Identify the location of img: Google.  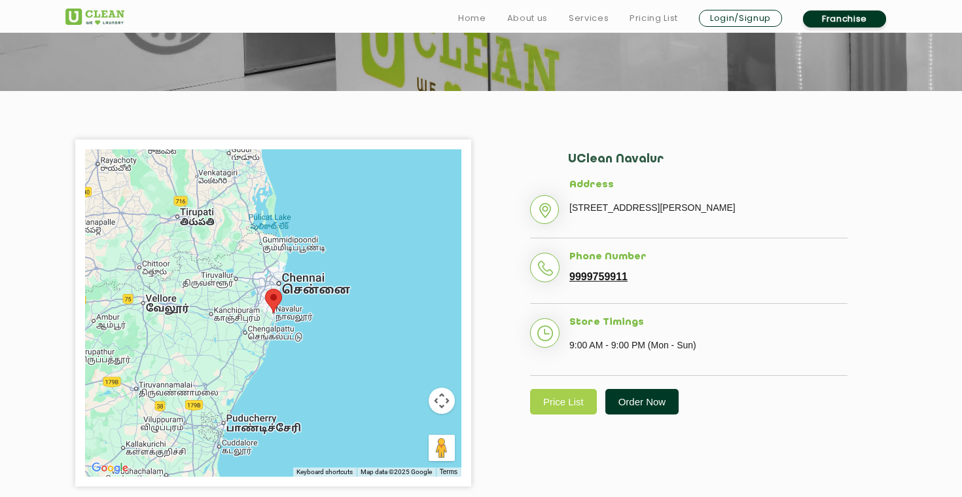
(110, 468).